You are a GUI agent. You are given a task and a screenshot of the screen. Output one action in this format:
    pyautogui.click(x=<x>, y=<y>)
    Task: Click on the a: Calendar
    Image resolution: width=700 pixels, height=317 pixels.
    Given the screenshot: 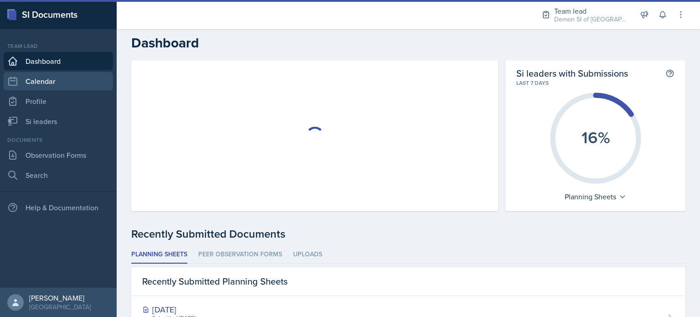 What is the action you would take?
    pyautogui.click(x=58, y=81)
    